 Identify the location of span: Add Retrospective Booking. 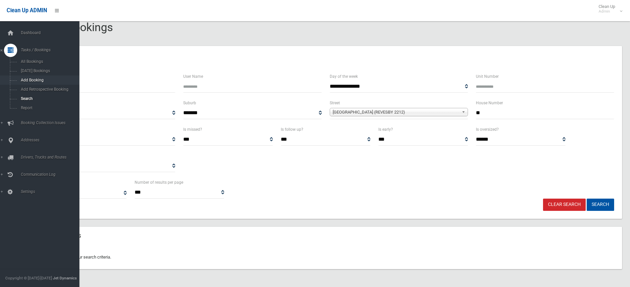
(49, 89).